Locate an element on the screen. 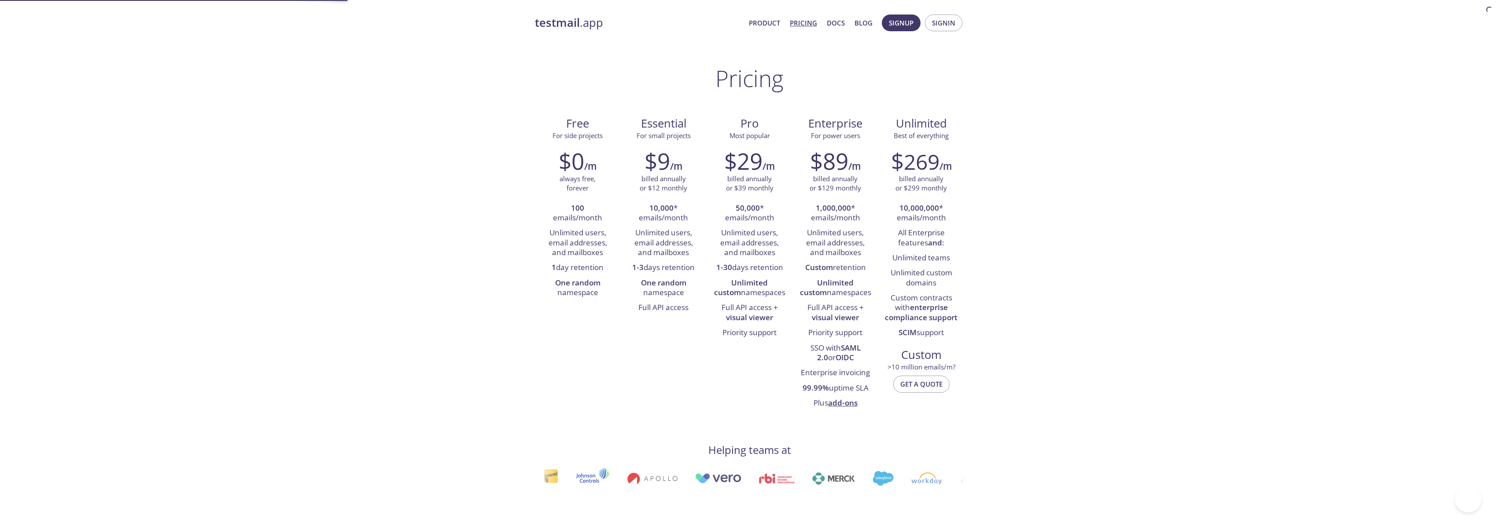 The image size is (1499, 530). span: For power users is located at coordinates (835, 136).